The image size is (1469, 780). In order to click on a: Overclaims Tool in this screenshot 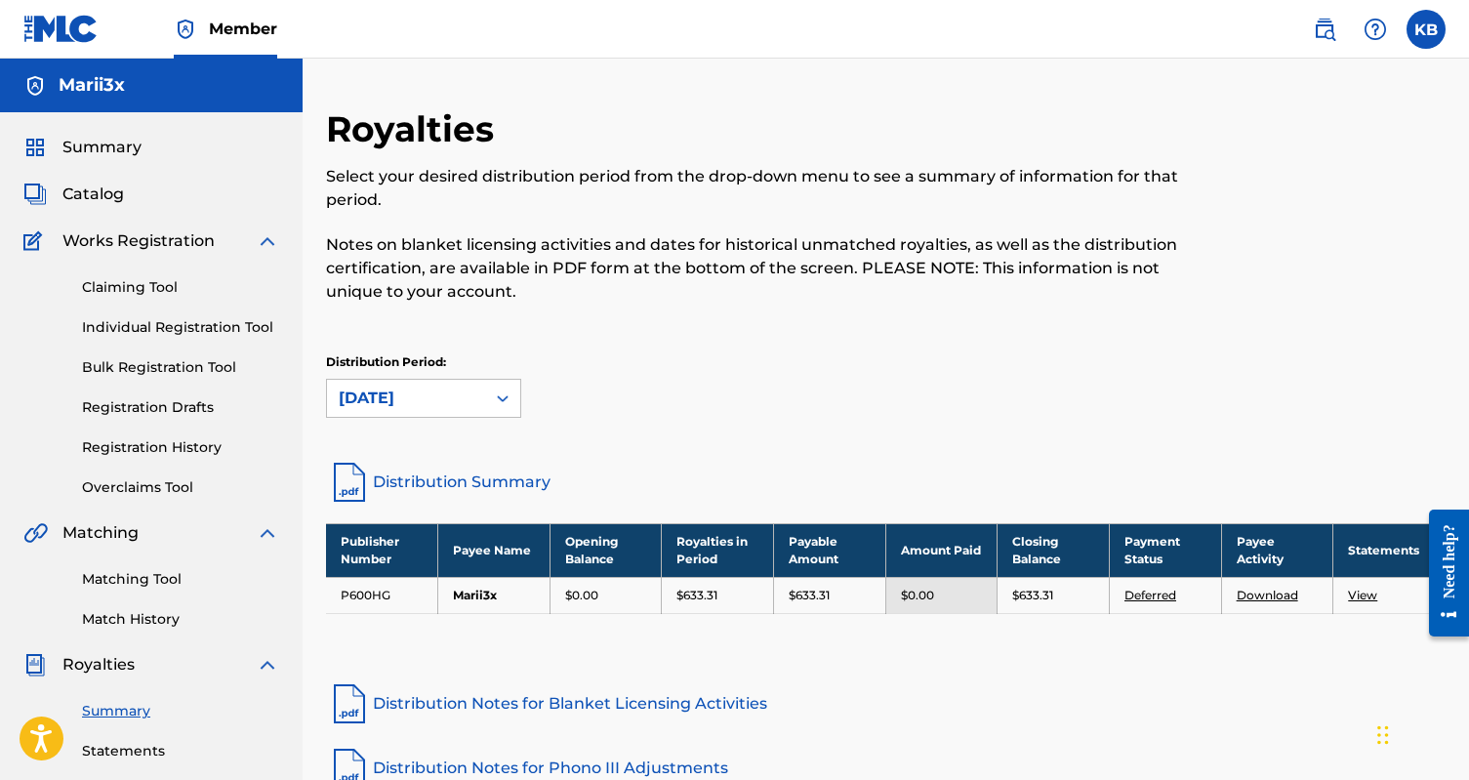, I will do `click(181, 487)`.